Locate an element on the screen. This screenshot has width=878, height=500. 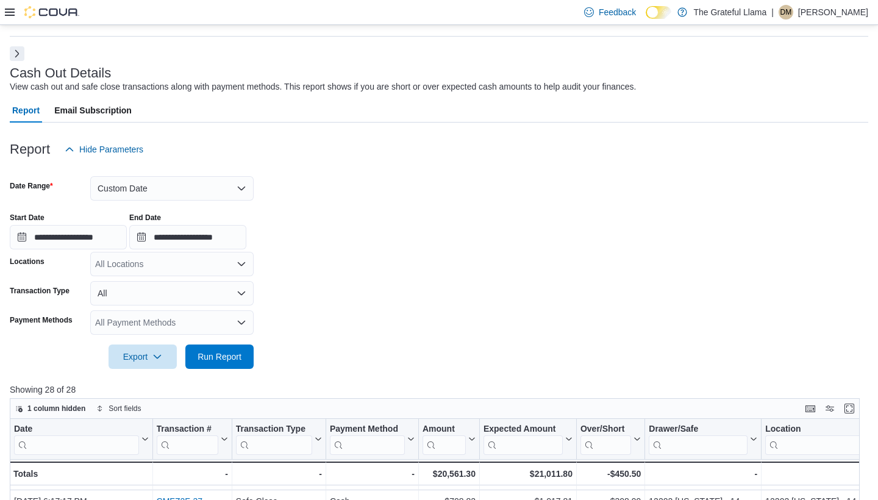
button: Display options is located at coordinates (830, 409).